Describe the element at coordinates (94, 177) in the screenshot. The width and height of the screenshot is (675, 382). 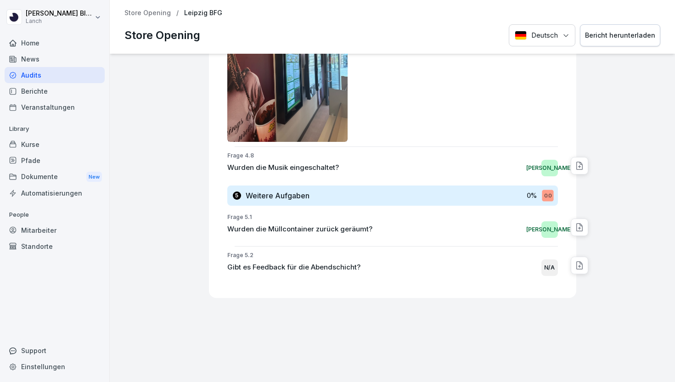
I see `div: New` at that location.